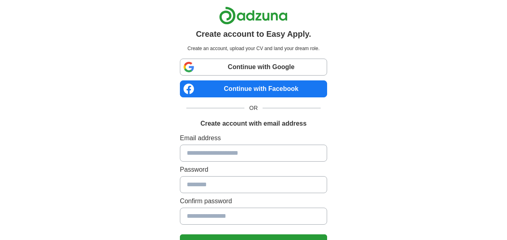  Describe the element at coordinates (254, 34) in the screenshot. I see `h1: Create account to Easy Apply.` at that location.